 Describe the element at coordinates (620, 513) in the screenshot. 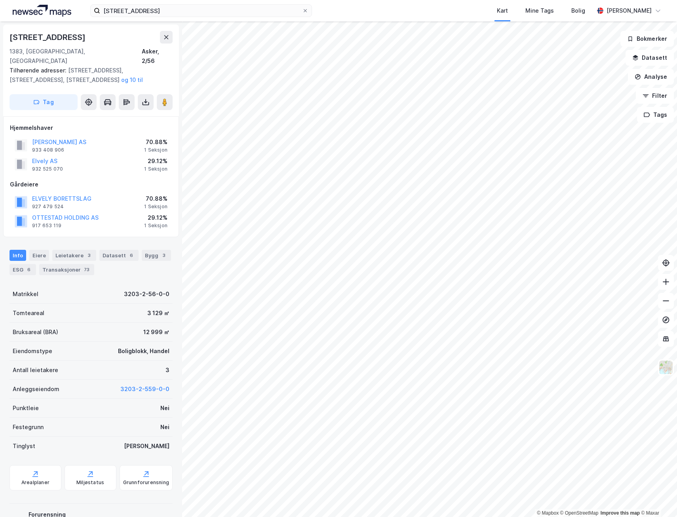

I see `a: Improve this map` at that location.